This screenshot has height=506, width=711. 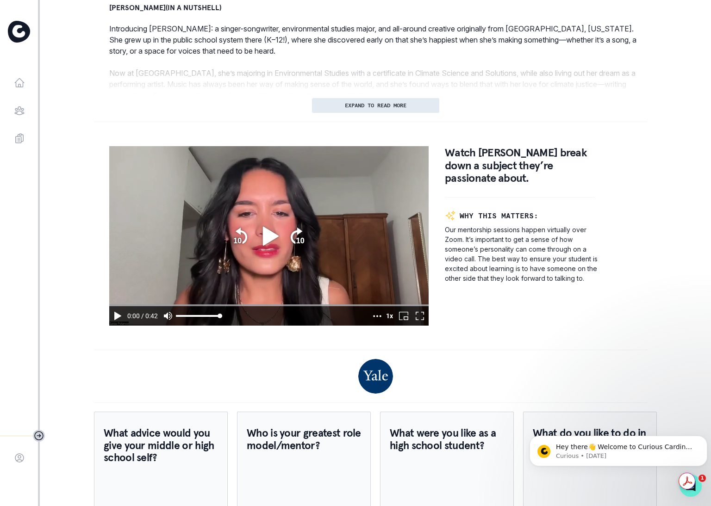 What do you see at coordinates (375, 105) in the screenshot?
I see `button: EXPAND TO READ MORE` at bounding box center [375, 105].